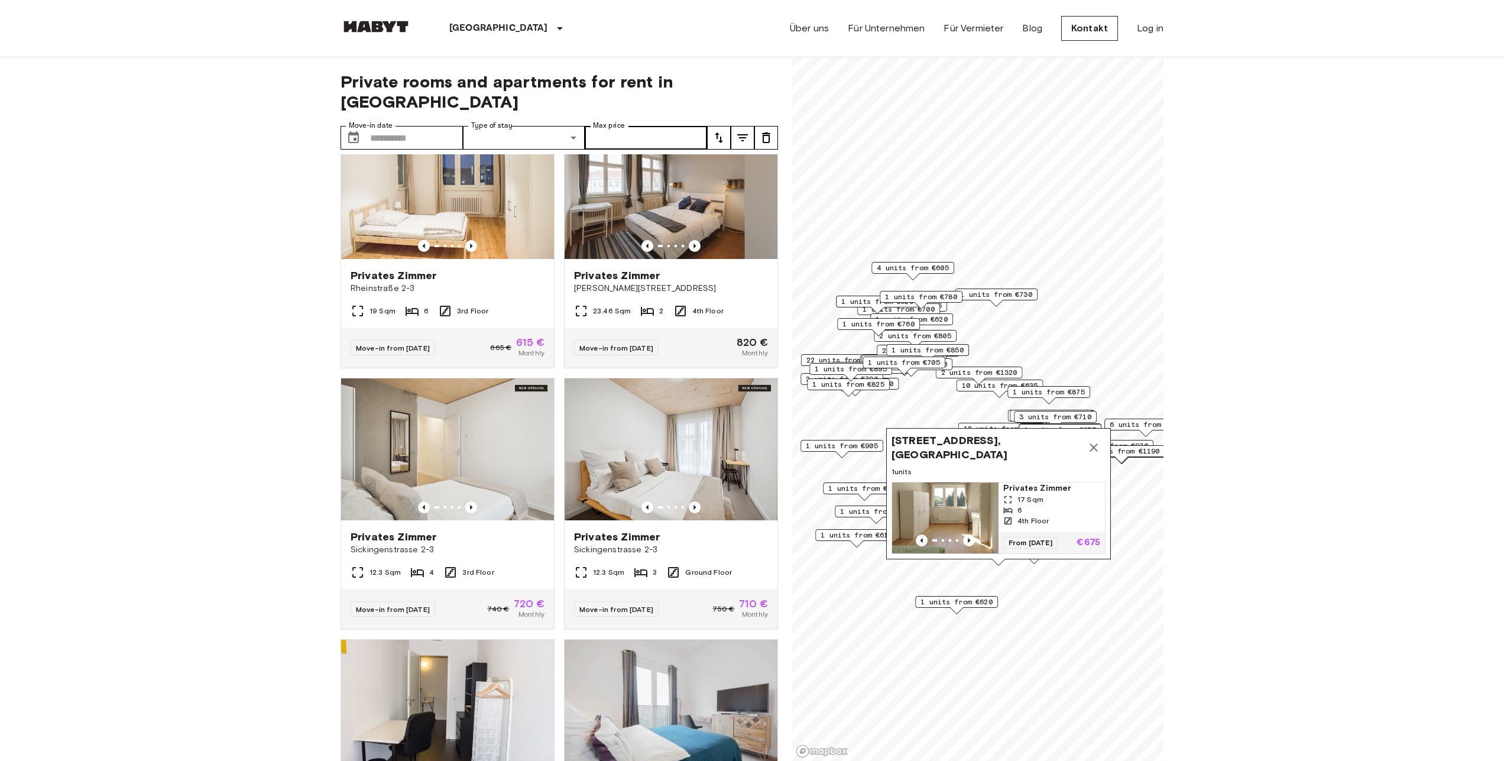 Image resolution: width=1504 pixels, height=761 pixels. I want to click on span: 2 units from €1190, so click(1122, 451).